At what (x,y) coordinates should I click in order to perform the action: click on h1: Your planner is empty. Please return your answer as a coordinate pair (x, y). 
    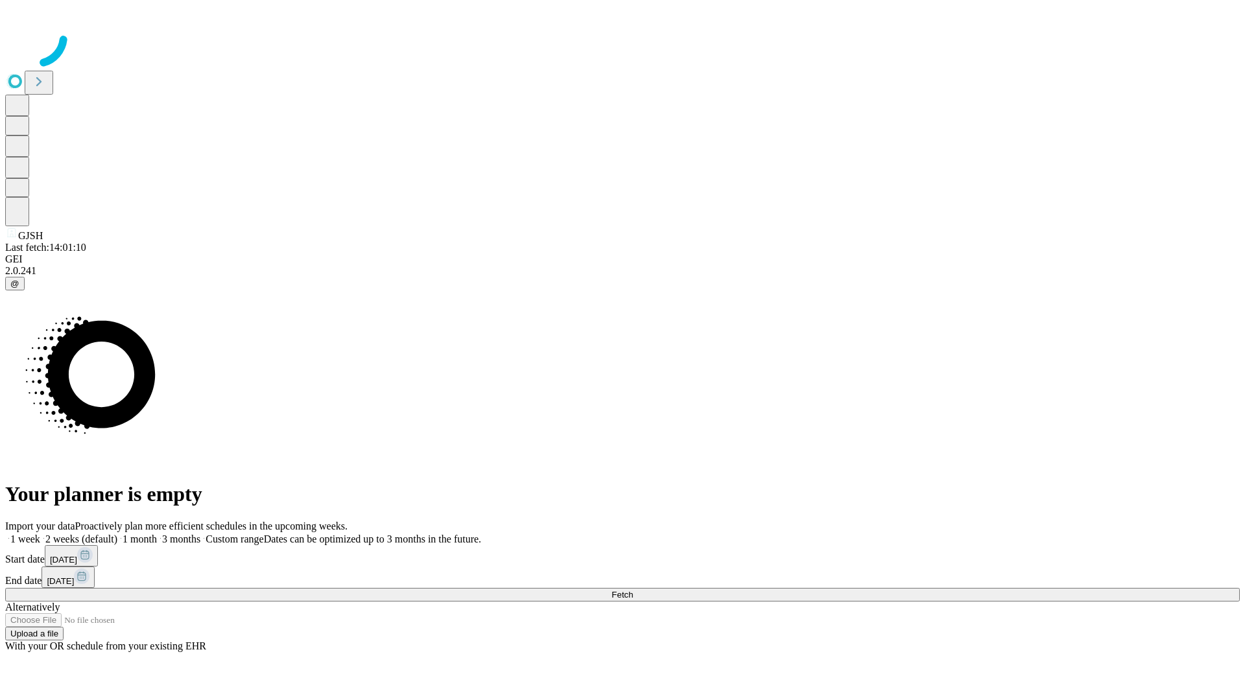
    Looking at the image, I should click on (623, 494).